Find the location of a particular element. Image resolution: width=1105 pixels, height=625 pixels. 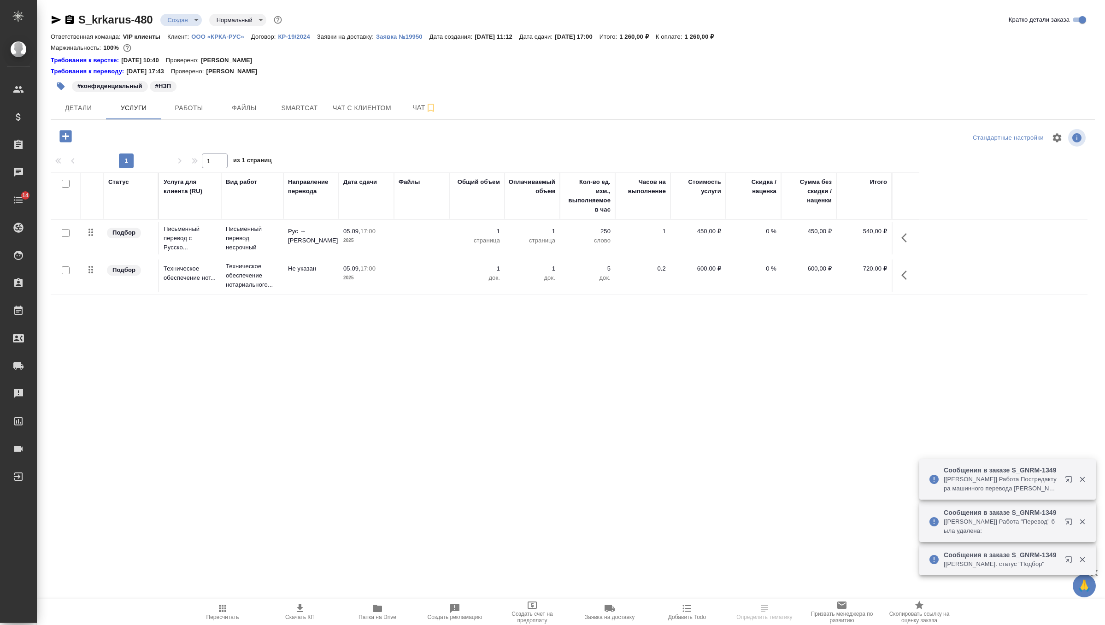

p: Дата сдачи: is located at coordinates (537, 36).